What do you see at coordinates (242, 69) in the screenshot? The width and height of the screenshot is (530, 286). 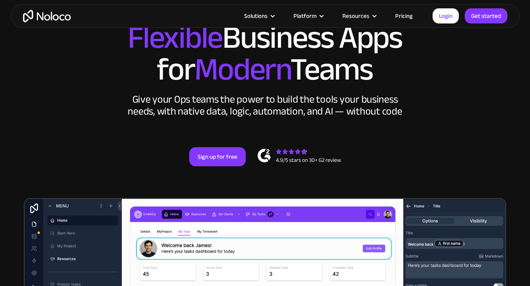 I see `span: Modern` at bounding box center [242, 69].